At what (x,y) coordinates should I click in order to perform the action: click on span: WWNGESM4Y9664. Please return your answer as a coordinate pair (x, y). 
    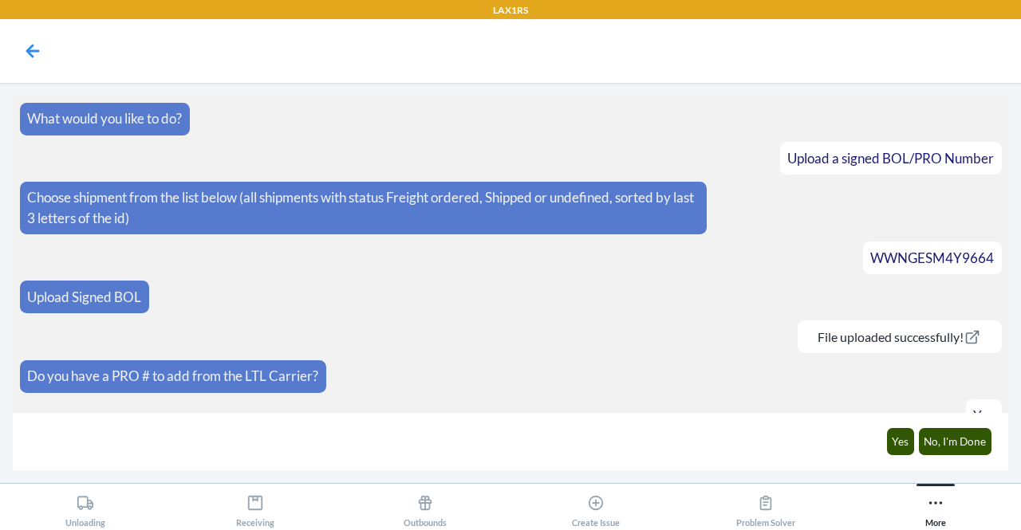
    Looking at the image, I should click on (932, 258).